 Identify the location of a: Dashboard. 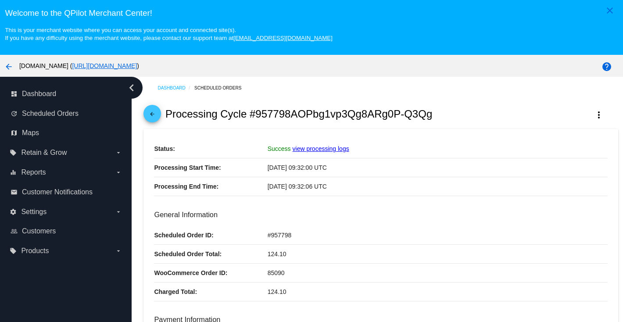
(176, 88).